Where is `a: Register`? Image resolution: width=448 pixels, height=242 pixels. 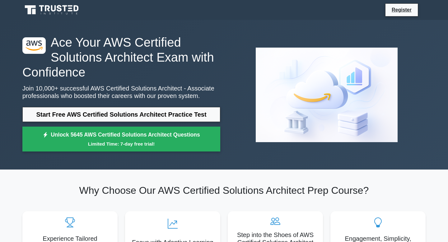 a: Register is located at coordinates (401, 10).